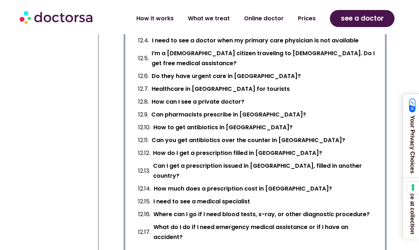 This screenshot has width=419, height=250. What do you see at coordinates (266, 232) in the screenshot?
I see `a: What do I do if I need emergency medical assistance or if I have an accident?` at bounding box center [266, 232].